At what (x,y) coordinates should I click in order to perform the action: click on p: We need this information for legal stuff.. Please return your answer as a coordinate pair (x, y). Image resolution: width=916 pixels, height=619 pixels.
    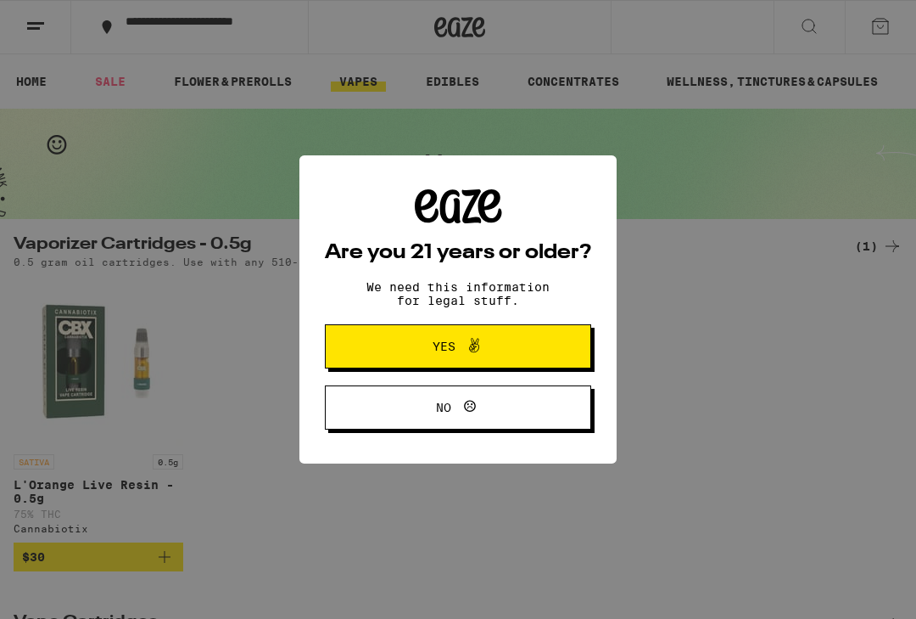
    Looking at the image, I should click on (458, 294).